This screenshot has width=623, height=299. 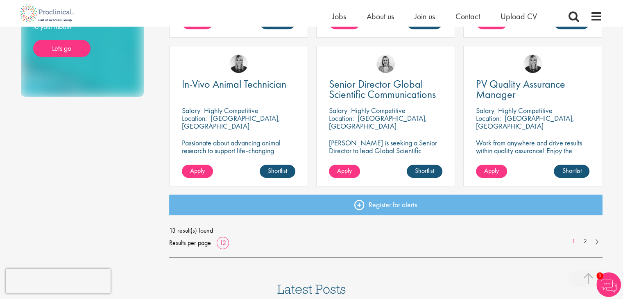 What do you see at coordinates (223, 242) in the screenshot?
I see `a: 12` at bounding box center [223, 242].